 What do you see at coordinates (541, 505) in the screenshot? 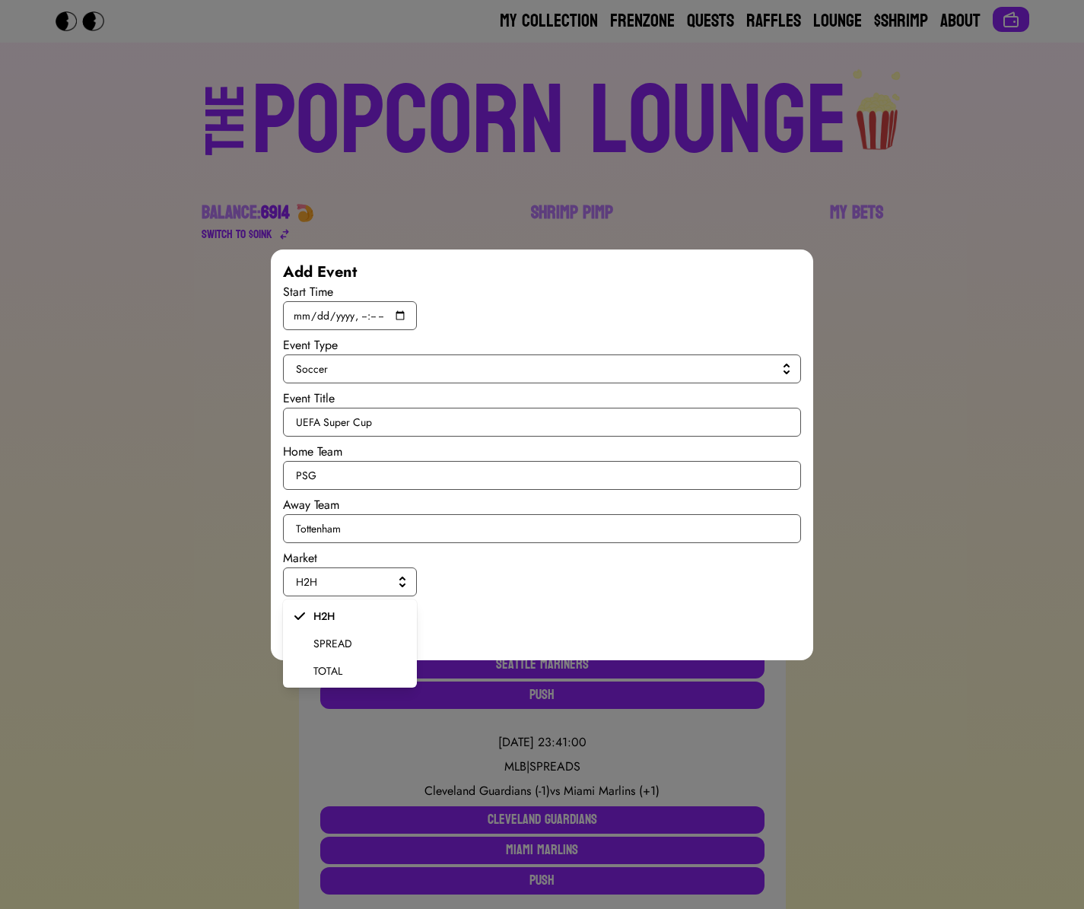
I see `div: Away Team` at bounding box center [541, 505].